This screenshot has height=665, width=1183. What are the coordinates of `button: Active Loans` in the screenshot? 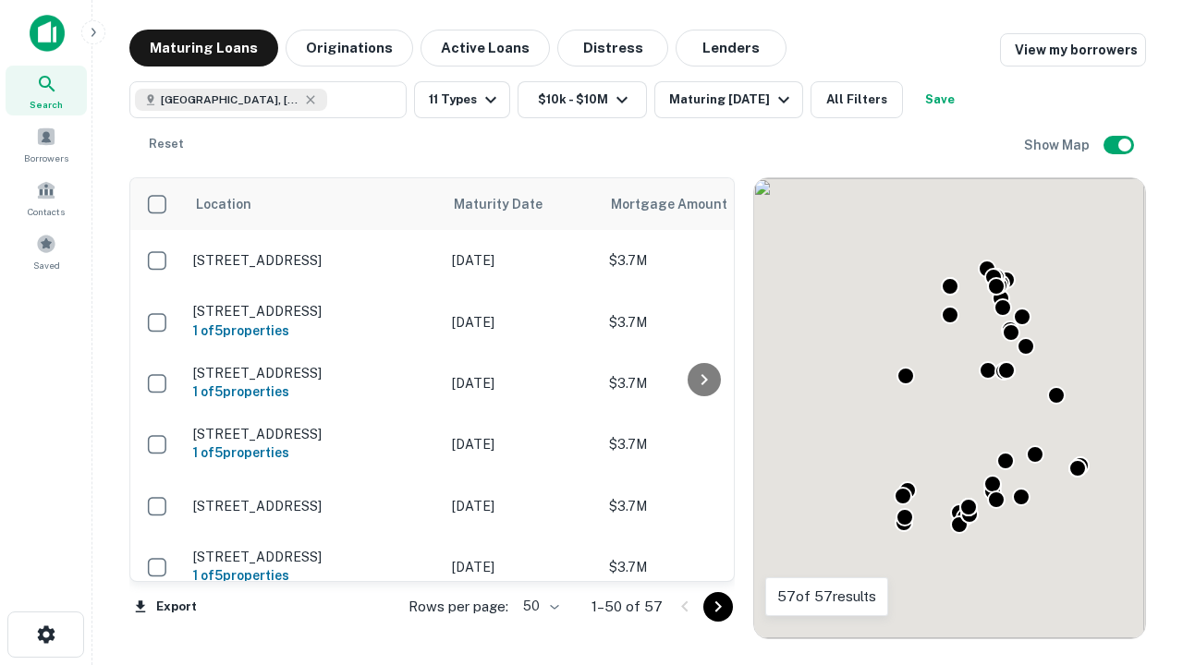 It's located at (485, 48).